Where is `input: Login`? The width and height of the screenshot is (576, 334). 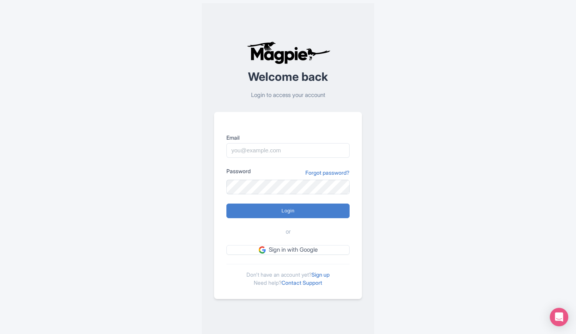 input: Login is located at coordinates (288, 211).